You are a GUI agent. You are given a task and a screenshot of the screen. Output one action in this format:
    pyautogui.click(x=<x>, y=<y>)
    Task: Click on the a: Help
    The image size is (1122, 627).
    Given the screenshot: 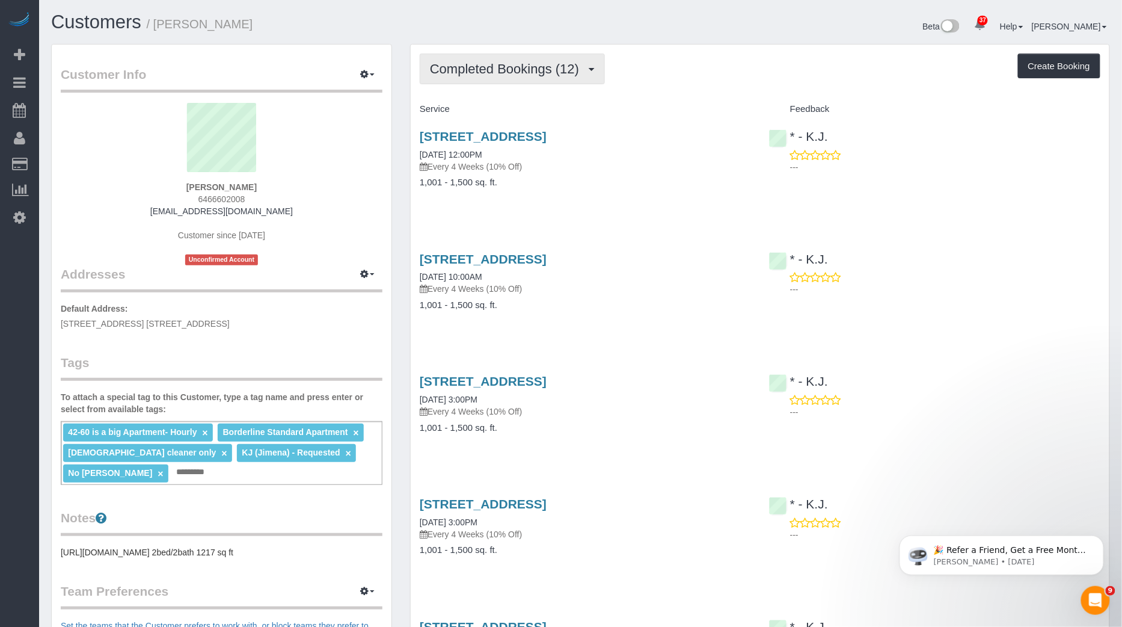 What is the action you would take?
    pyautogui.click(x=1012, y=26)
    